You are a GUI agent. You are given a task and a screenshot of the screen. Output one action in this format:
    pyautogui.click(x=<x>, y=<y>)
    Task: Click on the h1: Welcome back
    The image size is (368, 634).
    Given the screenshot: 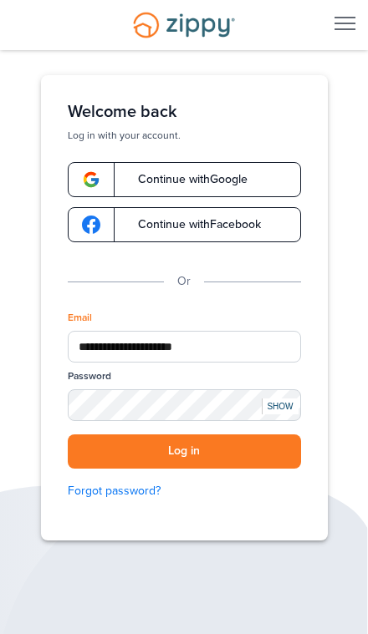 What is the action you would take?
    pyautogui.click(x=184, y=112)
    